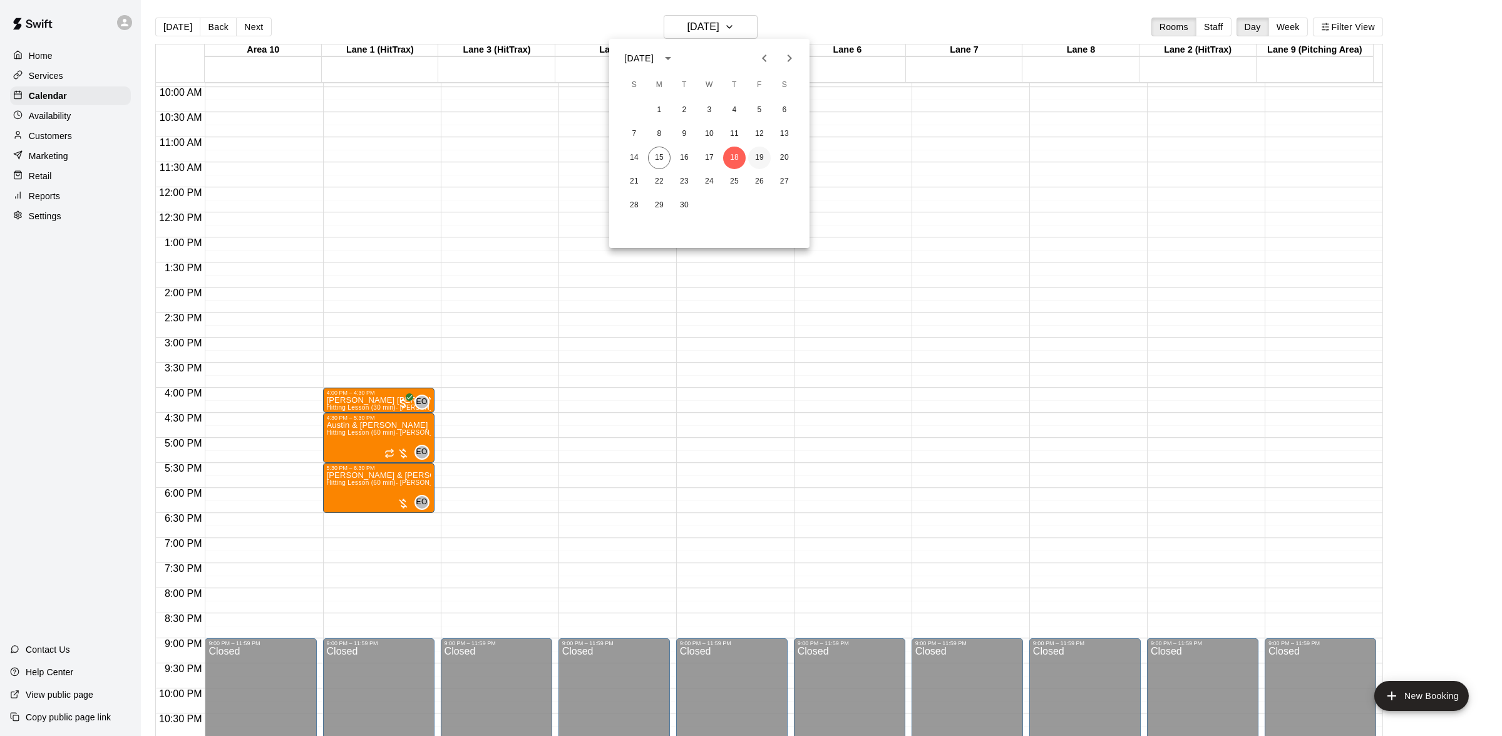  What do you see at coordinates (684, 110) in the screenshot?
I see `button: 2` at bounding box center [684, 110].